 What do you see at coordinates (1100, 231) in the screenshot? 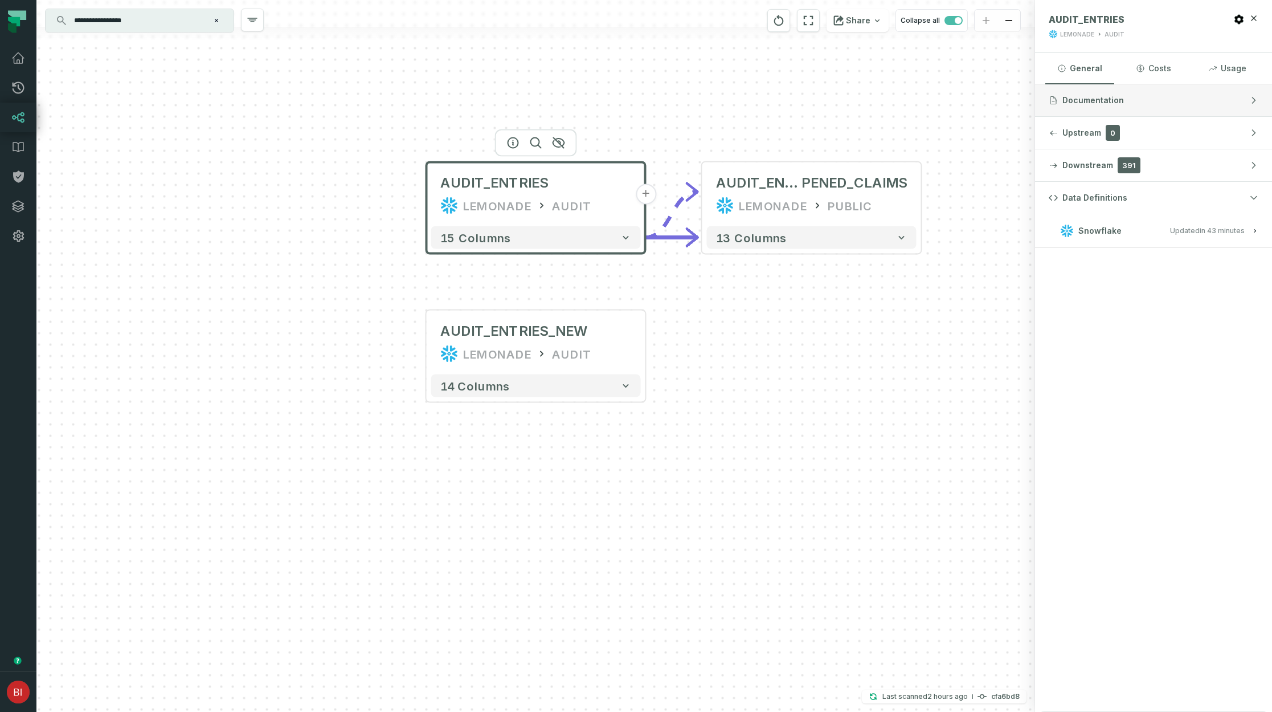
I see `span: Snowflake` at bounding box center [1100, 231].